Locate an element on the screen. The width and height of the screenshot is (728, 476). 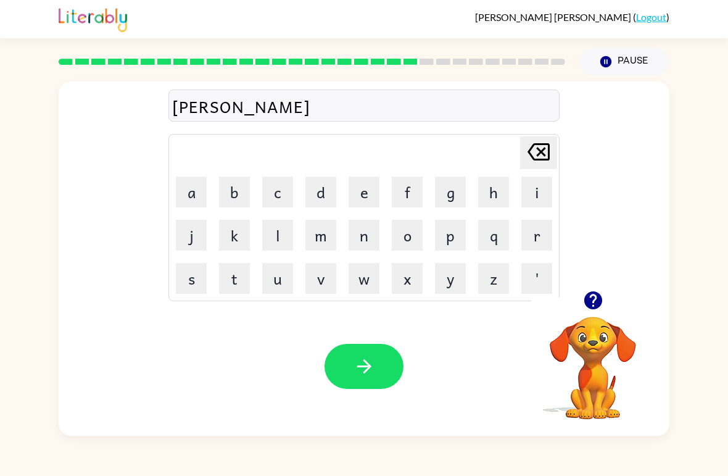
button: l is located at coordinates (278, 235).